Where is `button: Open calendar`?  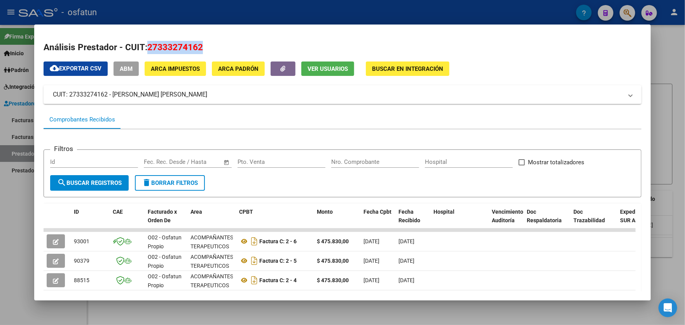
button: Open calendar is located at coordinates (227, 162).